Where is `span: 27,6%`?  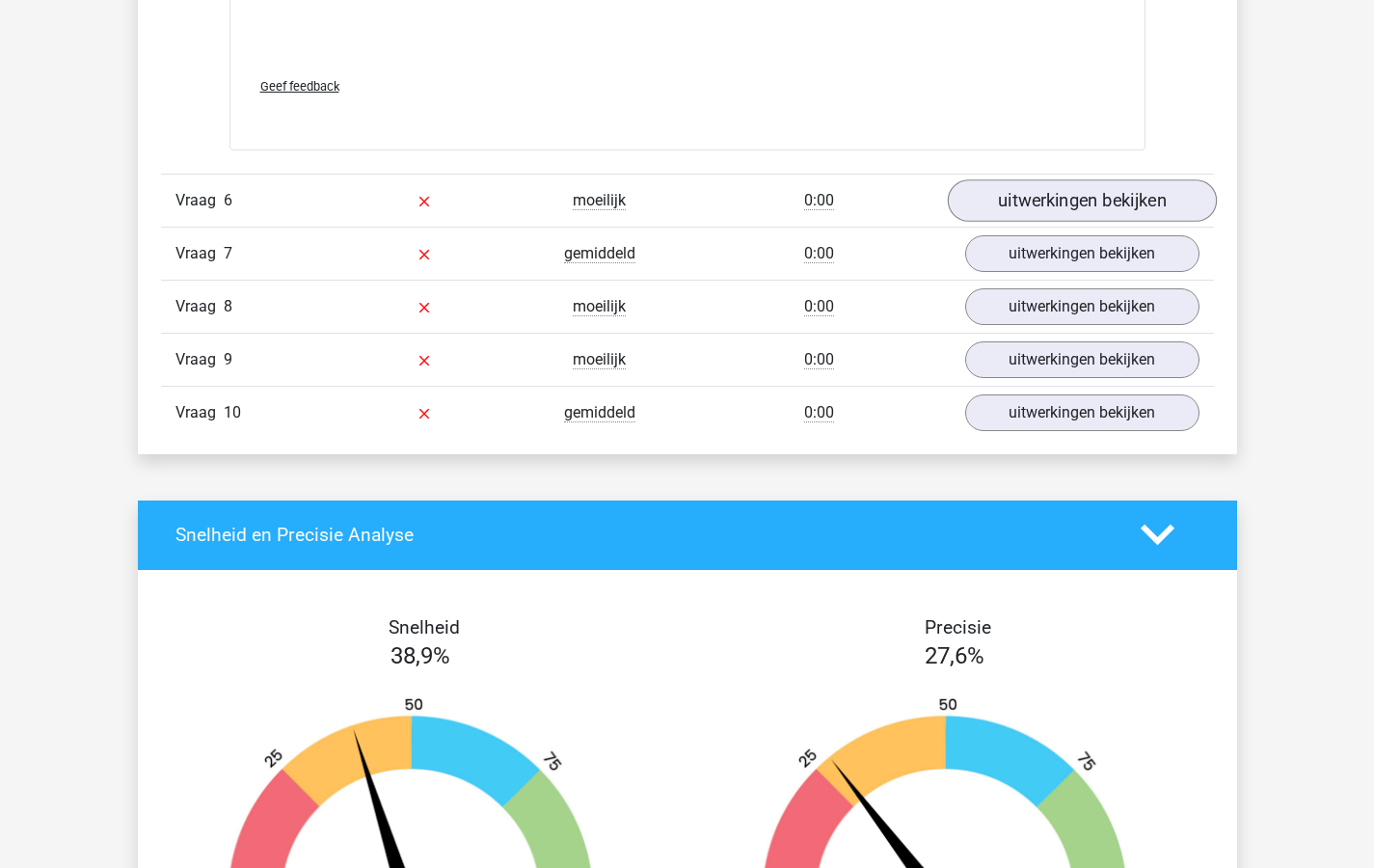 span: 27,6% is located at coordinates (955, 656).